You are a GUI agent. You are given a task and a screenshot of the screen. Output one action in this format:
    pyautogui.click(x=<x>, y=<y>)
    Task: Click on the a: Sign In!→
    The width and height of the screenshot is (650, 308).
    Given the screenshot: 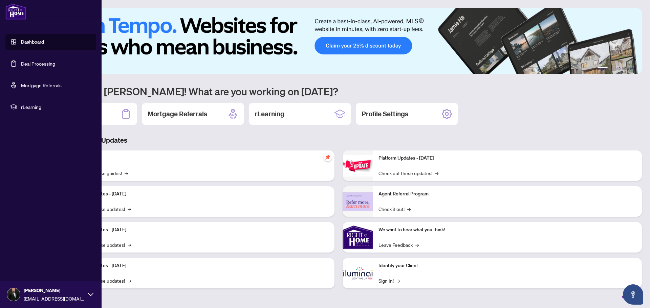 What is the action you would take?
    pyautogui.click(x=389, y=281)
    